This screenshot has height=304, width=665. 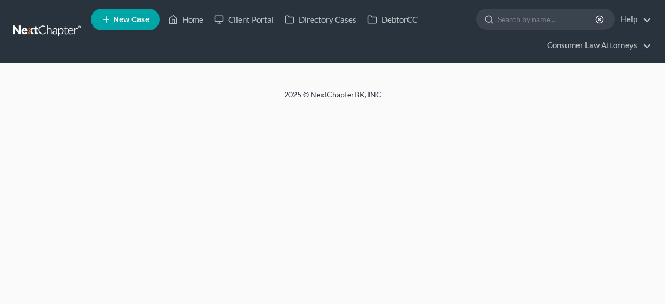 I want to click on input: Search by name..., so click(x=547, y=19).